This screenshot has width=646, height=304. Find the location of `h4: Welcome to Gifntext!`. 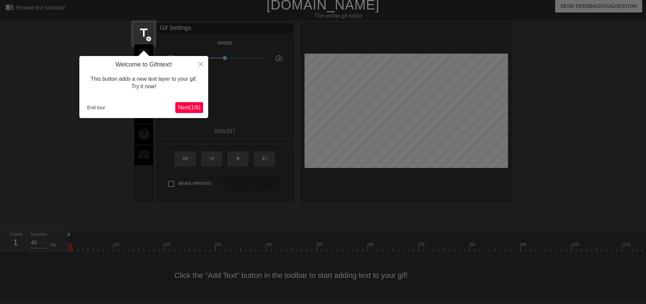

h4: Welcome to Gifntext! is located at coordinates (144, 65).